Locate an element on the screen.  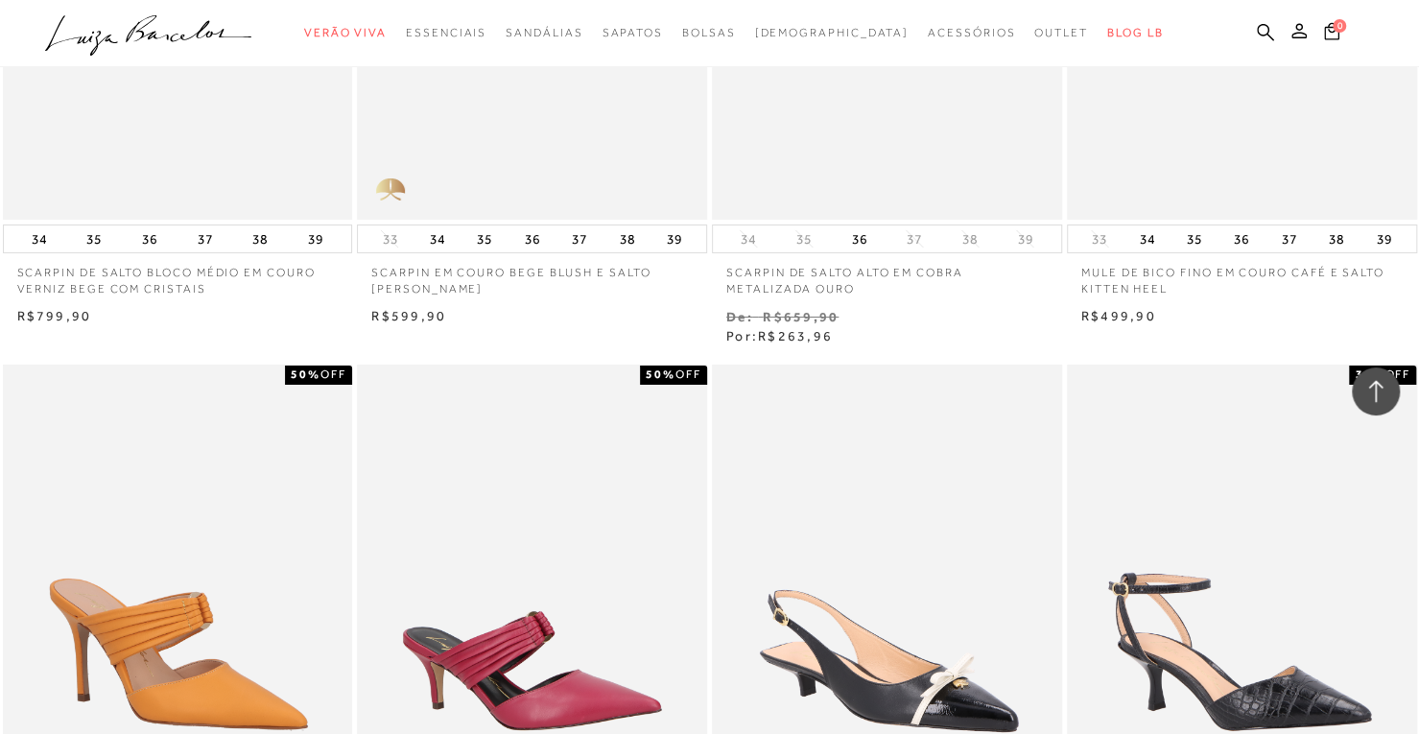
span: 0 is located at coordinates (1339, 26).